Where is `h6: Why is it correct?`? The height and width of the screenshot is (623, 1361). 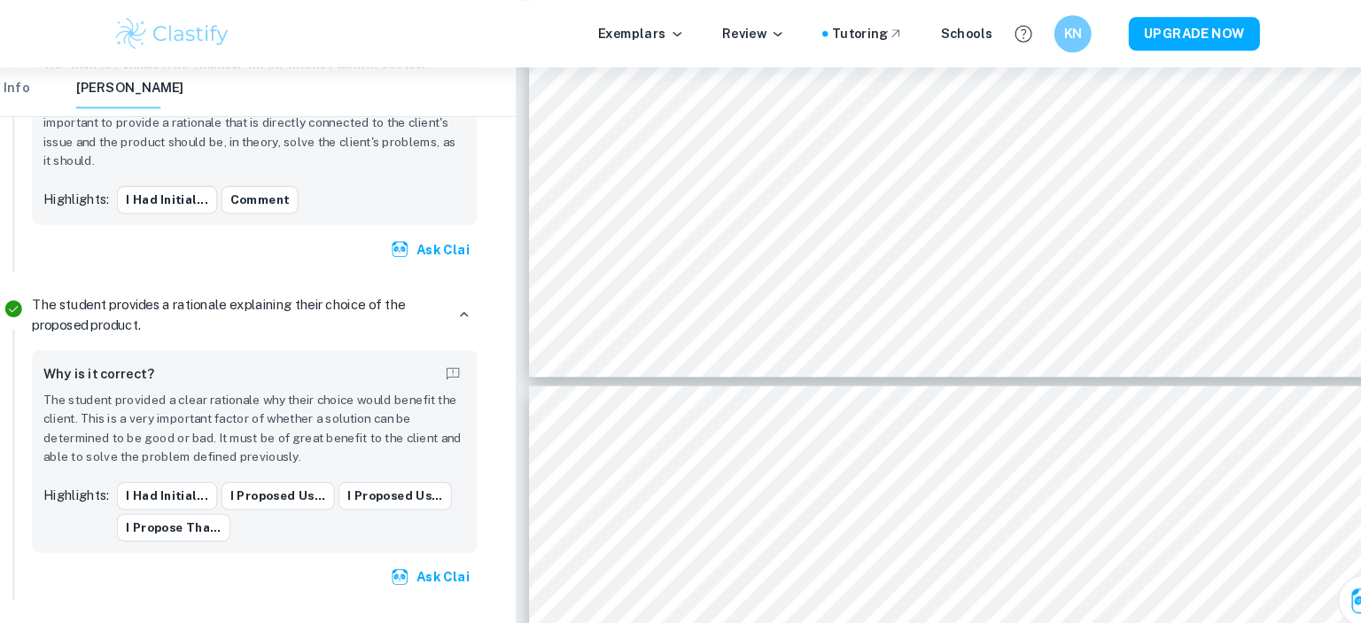
h6: Why is it correct? is located at coordinates (120, 355).